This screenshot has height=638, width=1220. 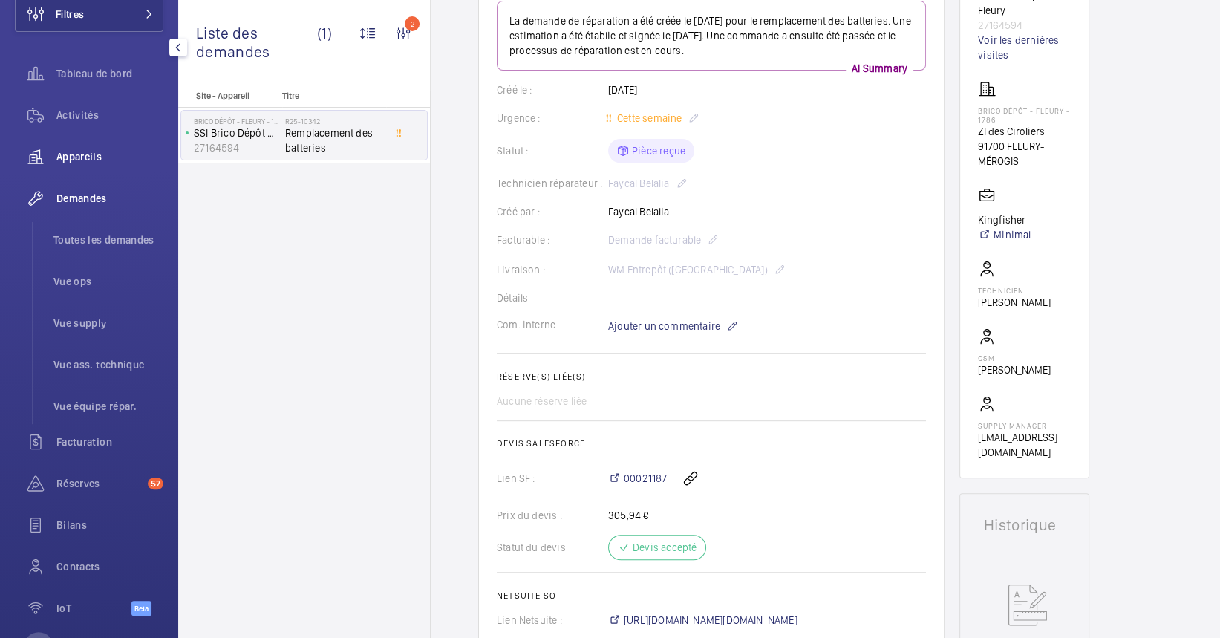 I want to click on span: Demandes, so click(x=110, y=198).